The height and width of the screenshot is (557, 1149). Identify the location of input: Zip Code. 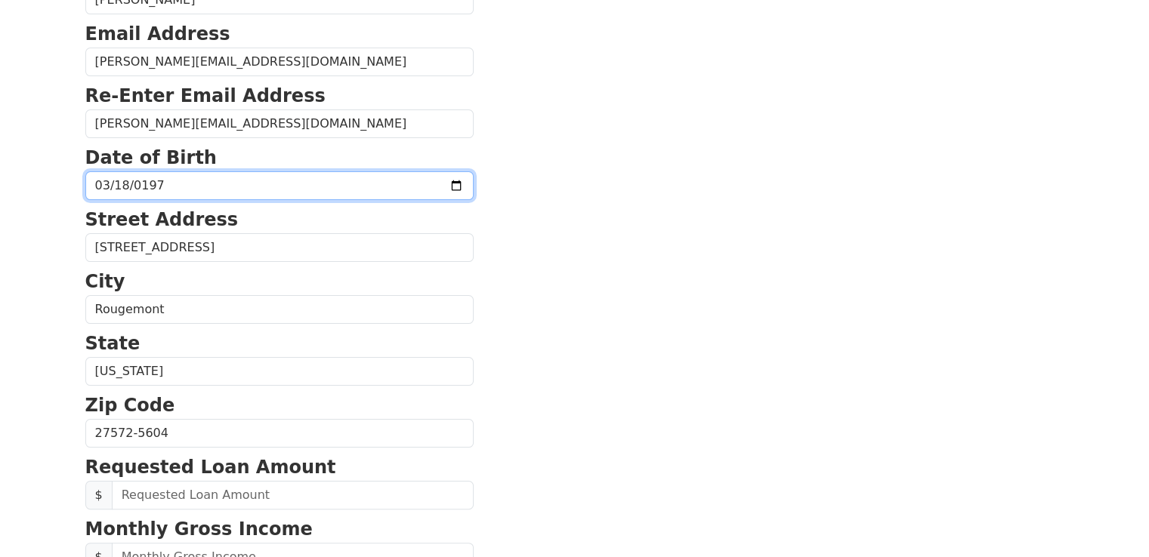
(279, 433).